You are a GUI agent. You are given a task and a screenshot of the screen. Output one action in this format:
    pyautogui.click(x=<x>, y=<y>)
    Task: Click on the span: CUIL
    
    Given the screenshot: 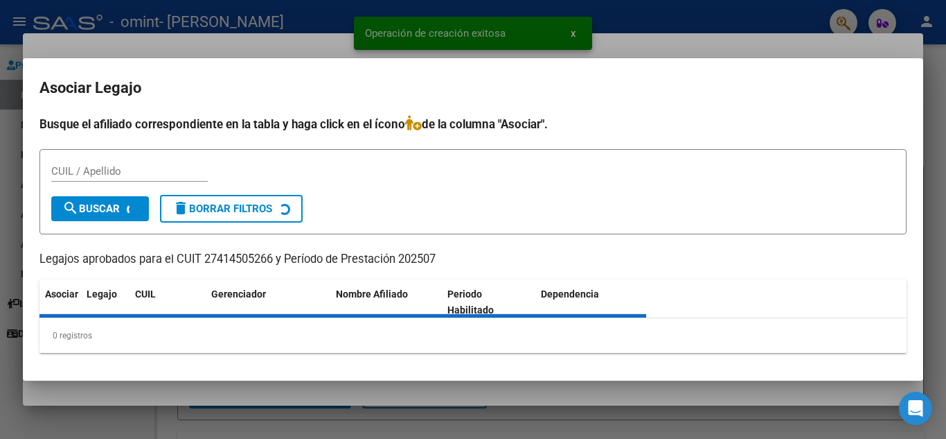 What is the action you would take?
    pyautogui.click(x=146, y=294)
    